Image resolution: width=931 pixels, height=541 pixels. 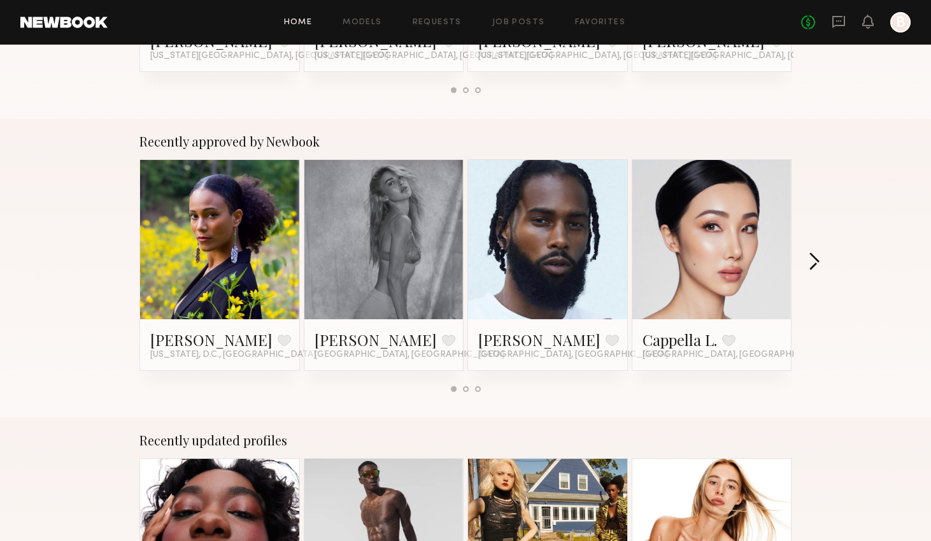 I want to click on a: Cappella L., so click(x=680, y=340).